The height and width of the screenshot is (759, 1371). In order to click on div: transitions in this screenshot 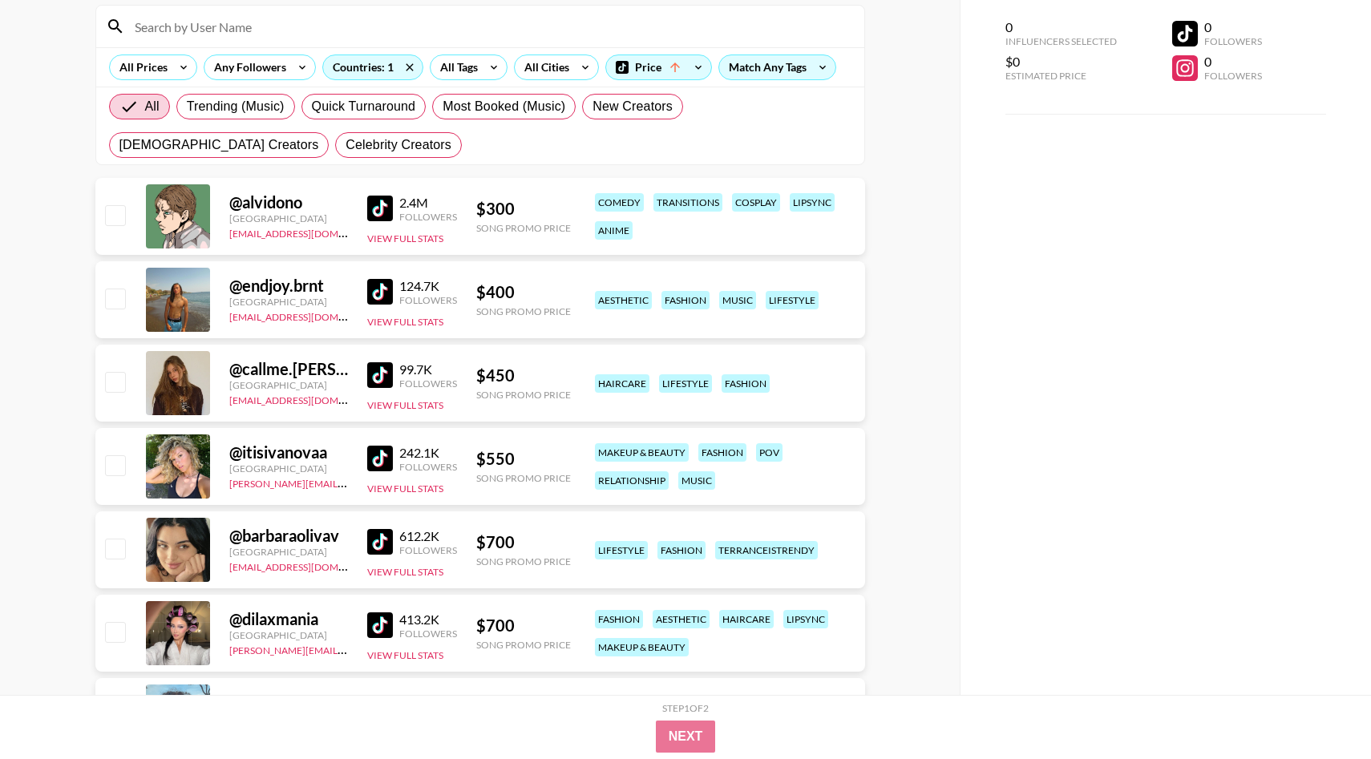, I will do `click(688, 202)`.